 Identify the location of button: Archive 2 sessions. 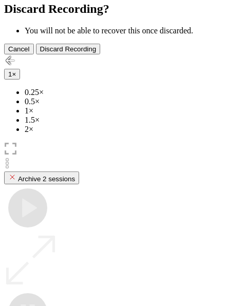
(42, 178).